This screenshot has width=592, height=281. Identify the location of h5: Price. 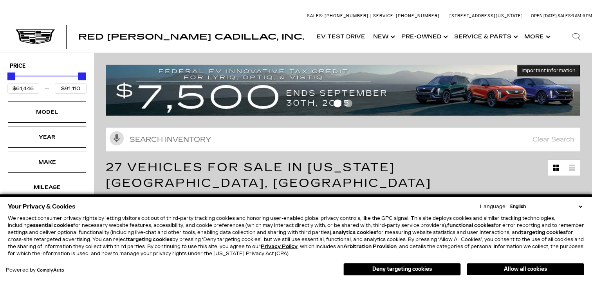
(47, 66).